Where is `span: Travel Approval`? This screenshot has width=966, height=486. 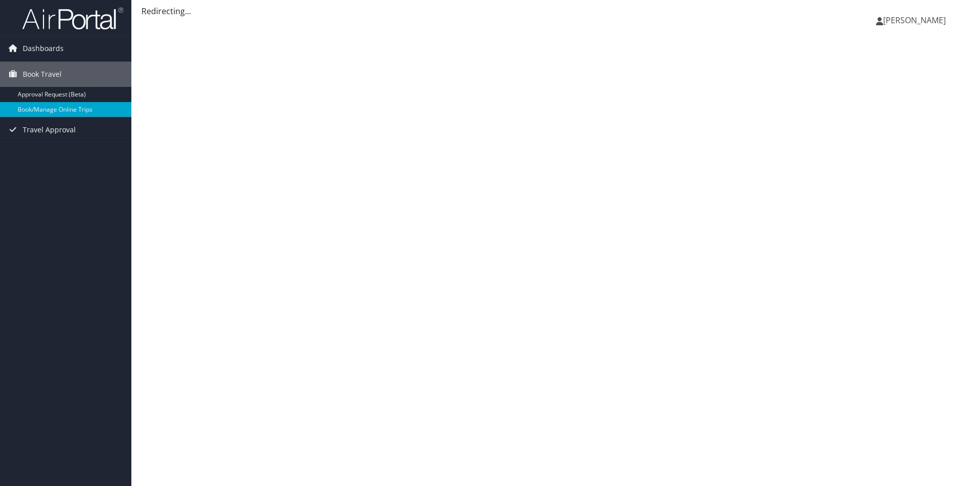
span: Travel Approval is located at coordinates (49, 130).